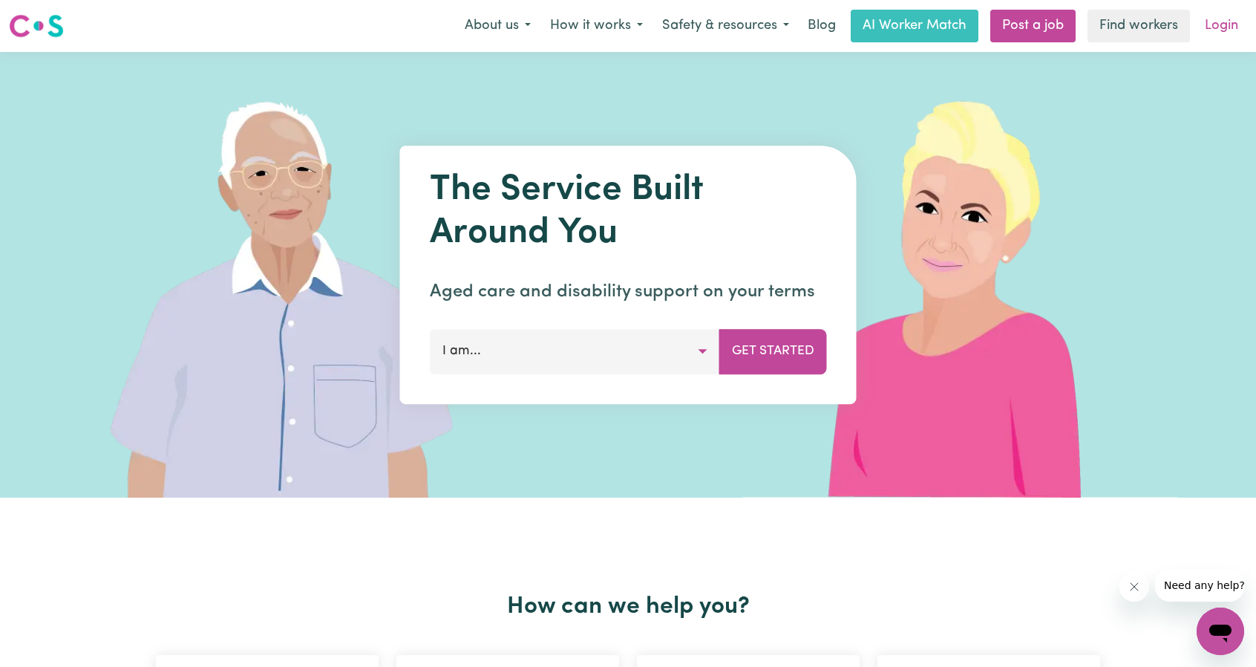  What do you see at coordinates (628, 292) in the screenshot?
I see `p: Aged care and disability support on your terms` at bounding box center [628, 292].